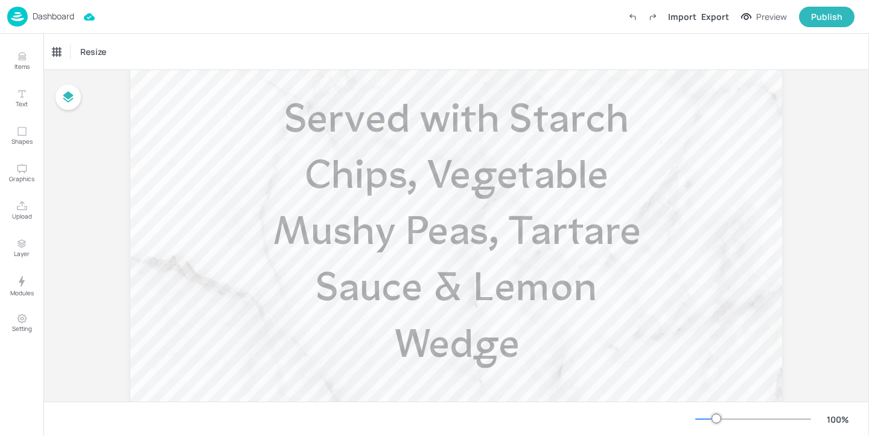 The width and height of the screenshot is (869, 436). Describe the element at coordinates (827, 17) in the screenshot. I see `button: Publish` at that location.